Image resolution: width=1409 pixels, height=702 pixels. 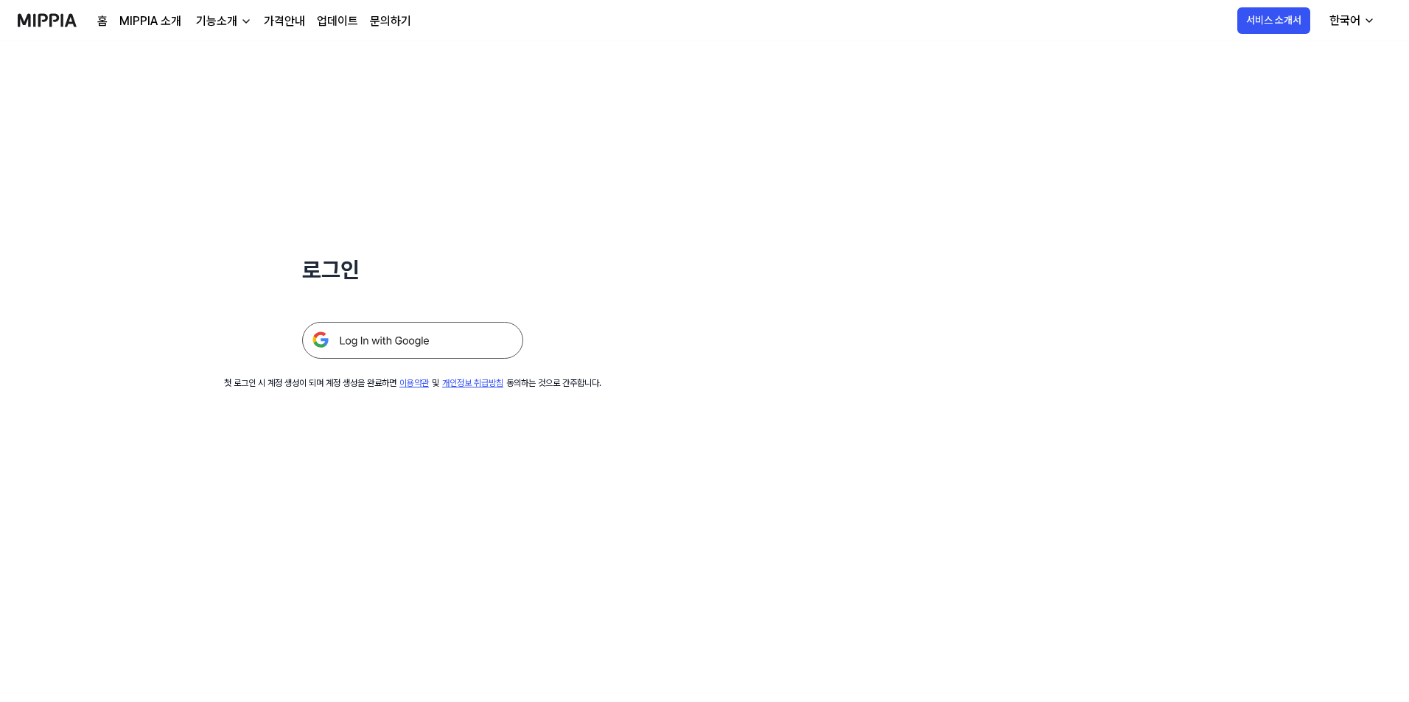 I want to click on a: 가격안내, so click(x=285, y=21).